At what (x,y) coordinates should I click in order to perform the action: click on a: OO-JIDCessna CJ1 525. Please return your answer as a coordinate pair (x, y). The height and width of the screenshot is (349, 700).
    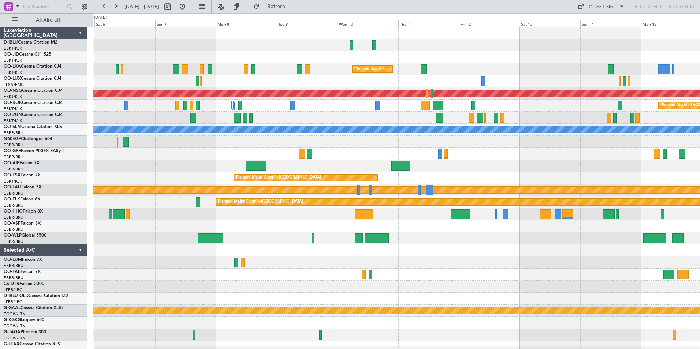
    Looking at the image, I should click on (27, 55).